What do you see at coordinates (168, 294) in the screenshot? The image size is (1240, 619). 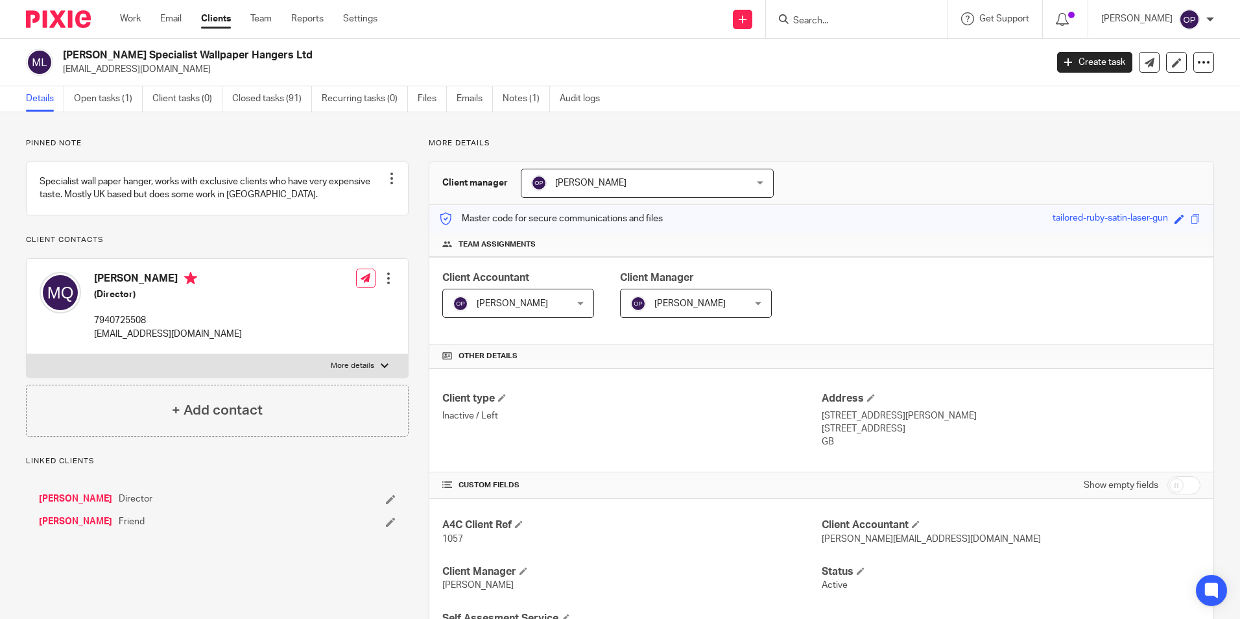 I see `h5: (Director)` at bounding box center [168, 294].